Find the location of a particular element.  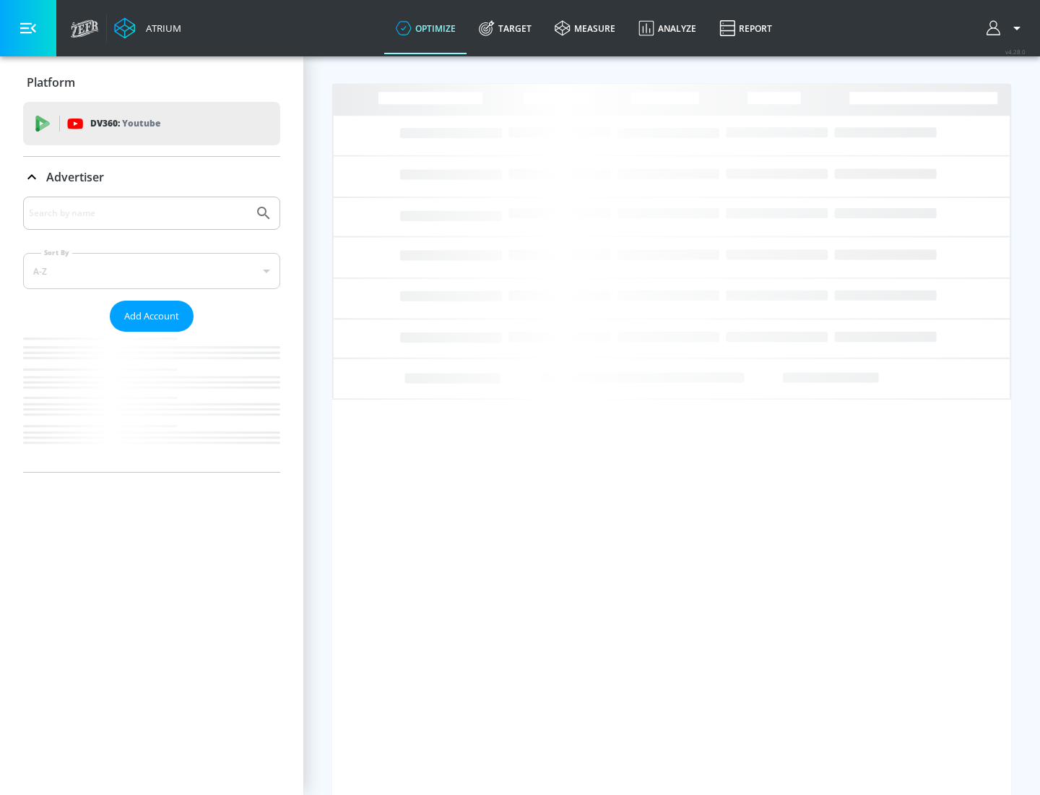

label: Sort By is located at coordinates (56, 252).